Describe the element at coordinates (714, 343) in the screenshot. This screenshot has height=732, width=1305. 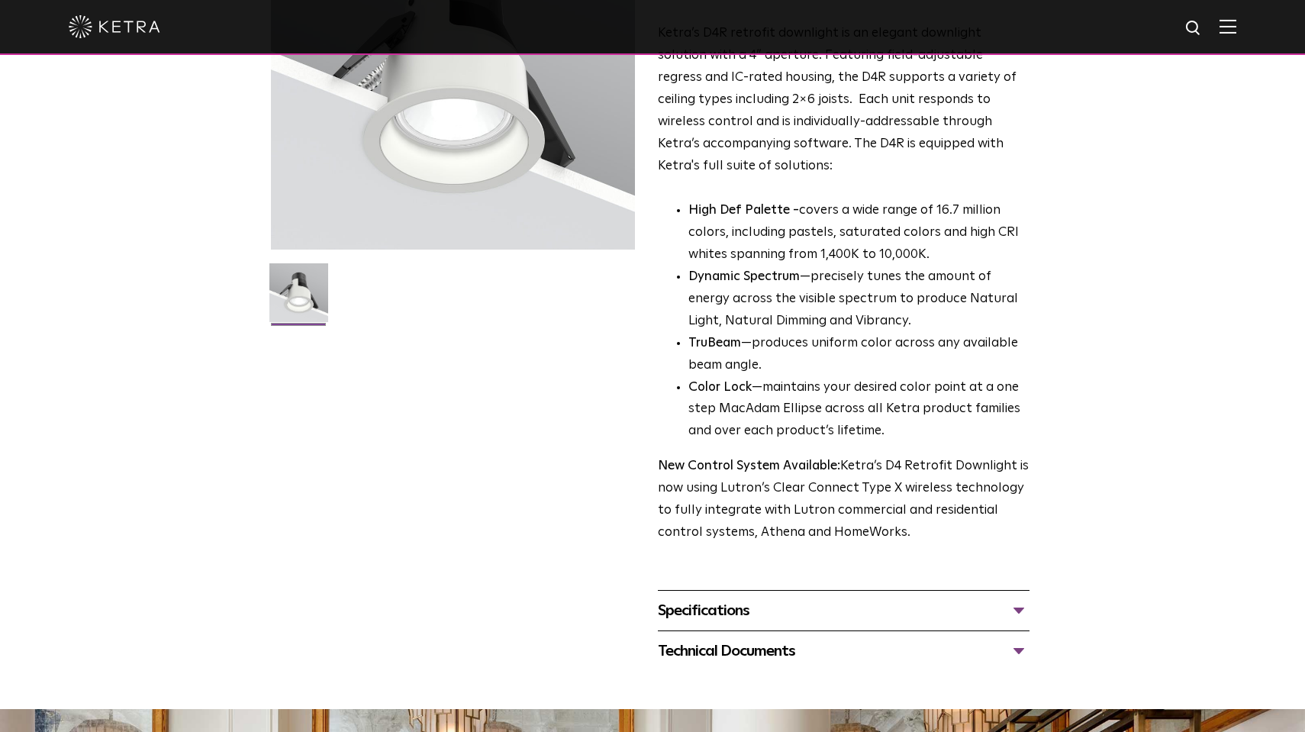
I see `strong: TruBeam` at that location.